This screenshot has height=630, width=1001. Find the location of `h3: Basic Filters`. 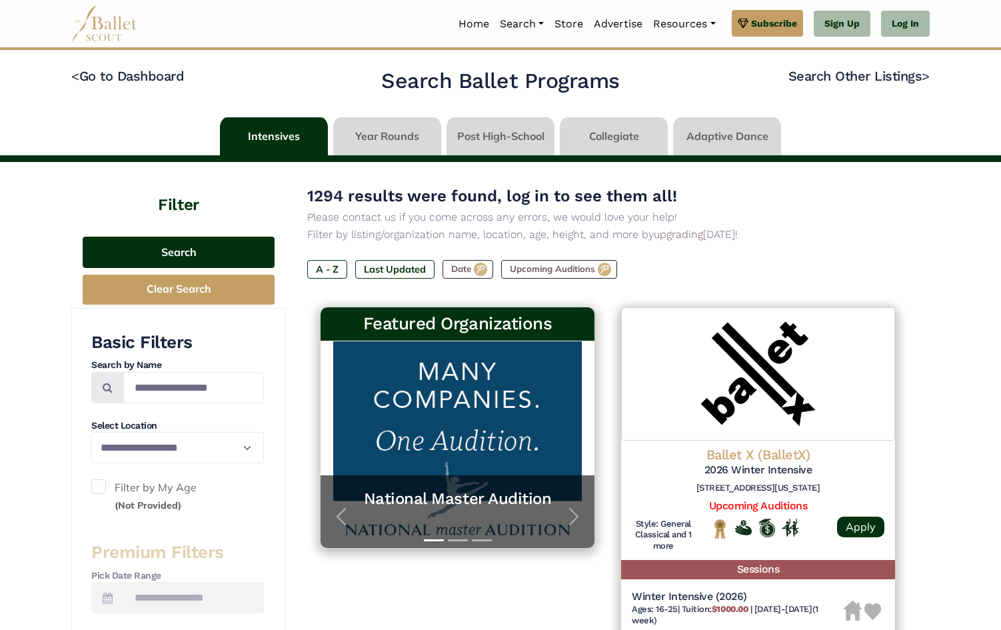

h3: Basic Filters is located at coordinates (177, 343).